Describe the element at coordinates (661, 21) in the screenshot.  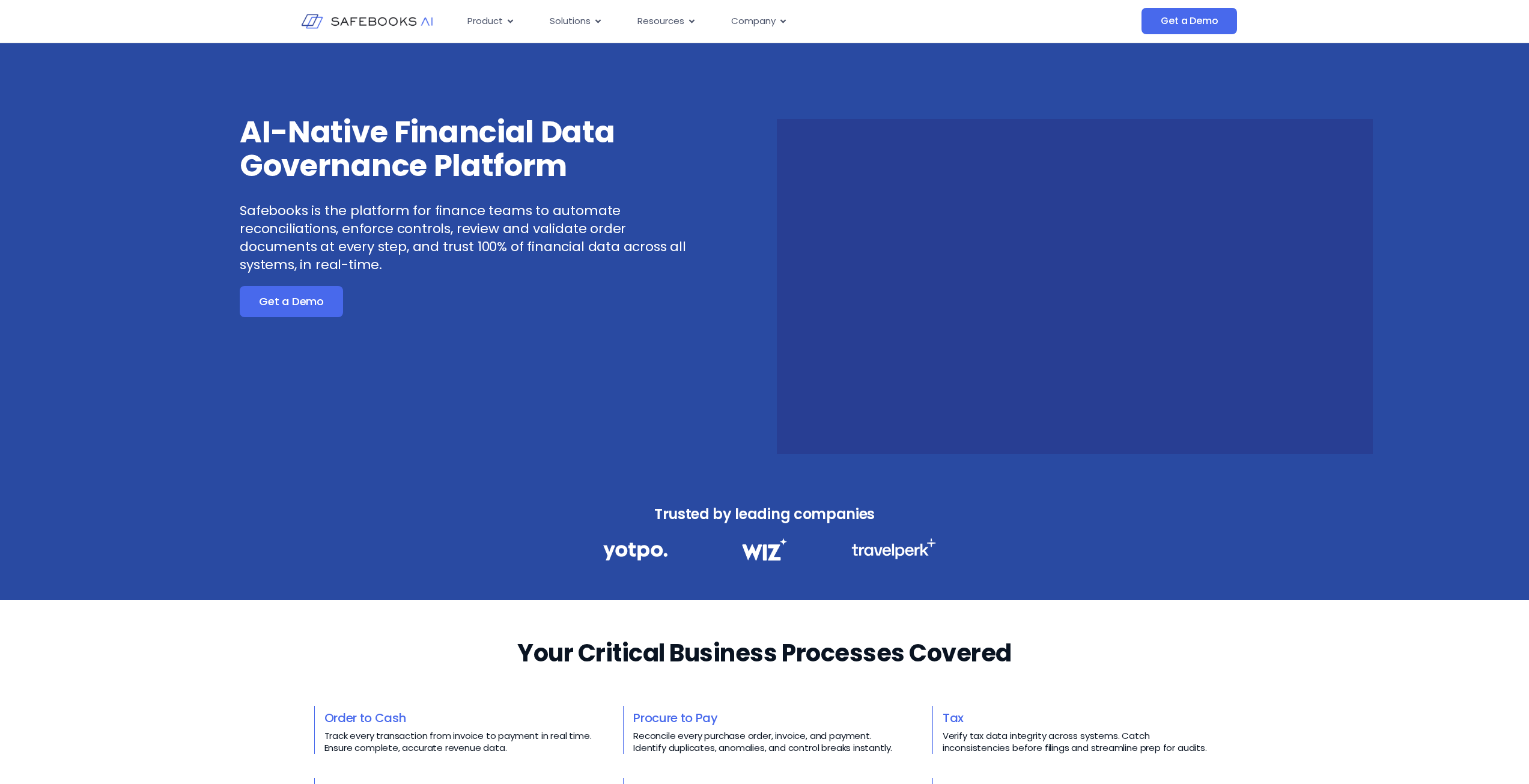
I see `span: Resources` at that location.